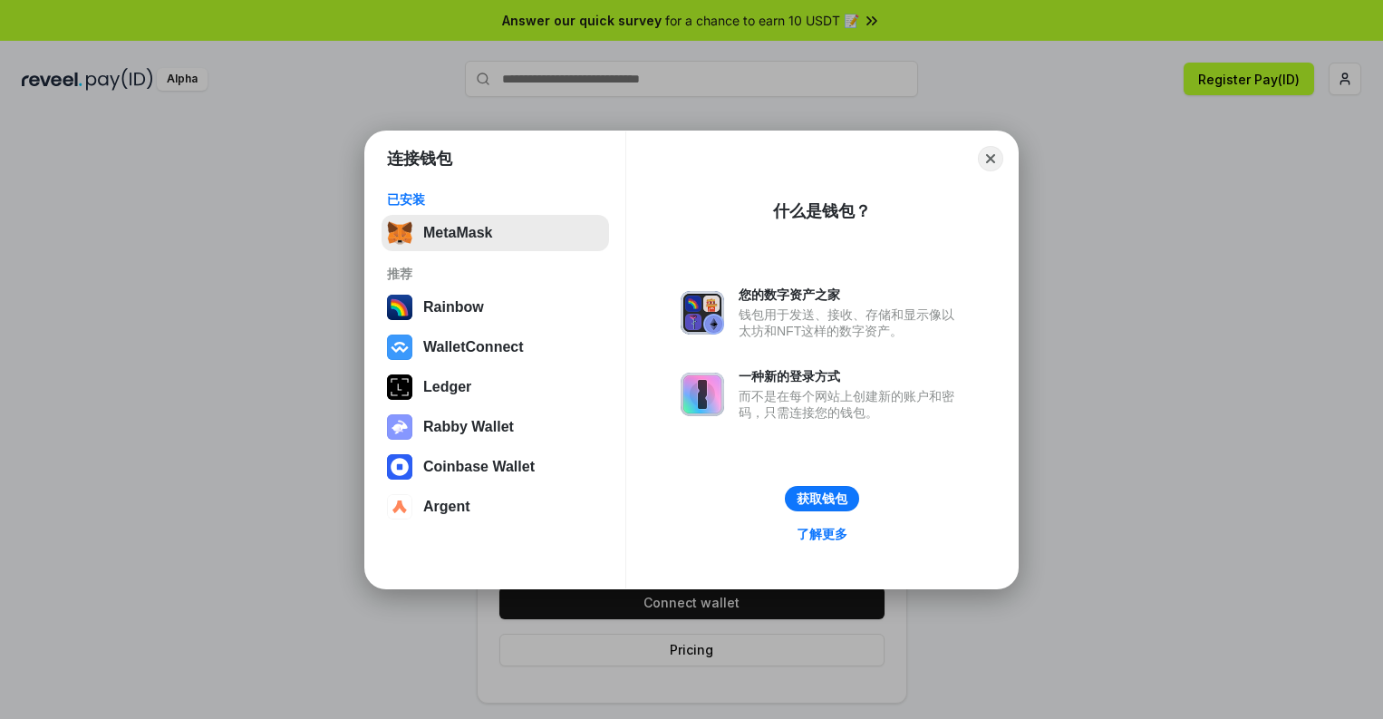  What do you see at coordinates (468, 427) in the screenshot?
I see `div: Rabby Wallet` at bounding box center [468, 427].